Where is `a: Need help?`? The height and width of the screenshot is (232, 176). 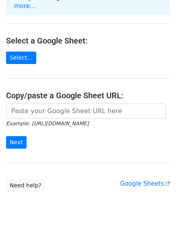
a: Need help? is located at coordinates (25, 186).